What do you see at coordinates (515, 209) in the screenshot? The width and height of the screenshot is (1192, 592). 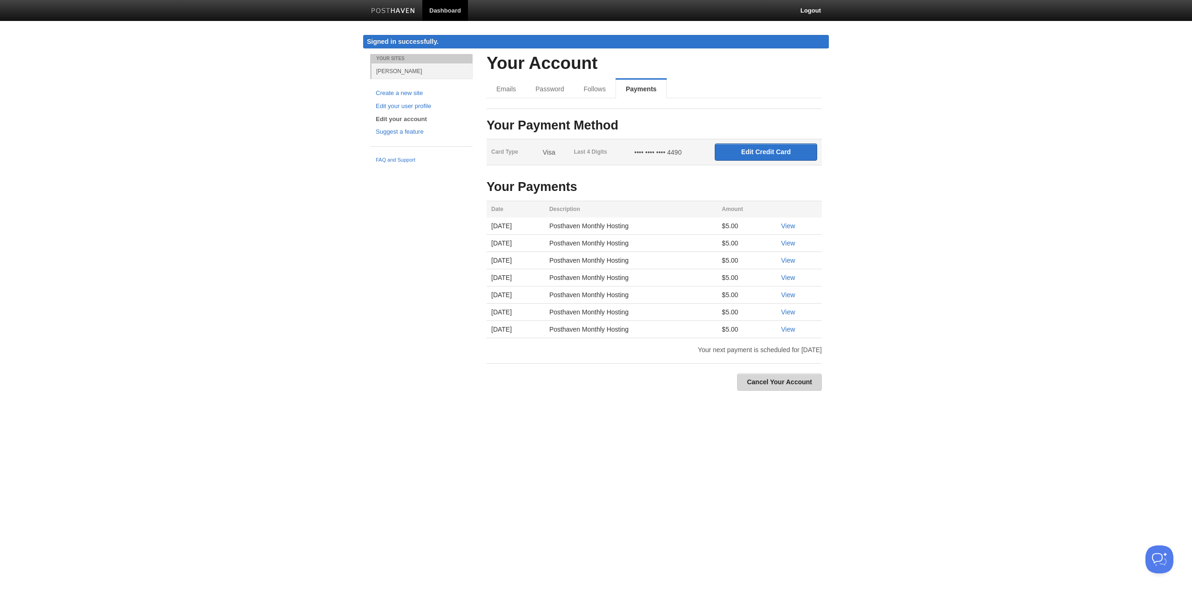 I see `th: Date` at bounding box center [515, 209].